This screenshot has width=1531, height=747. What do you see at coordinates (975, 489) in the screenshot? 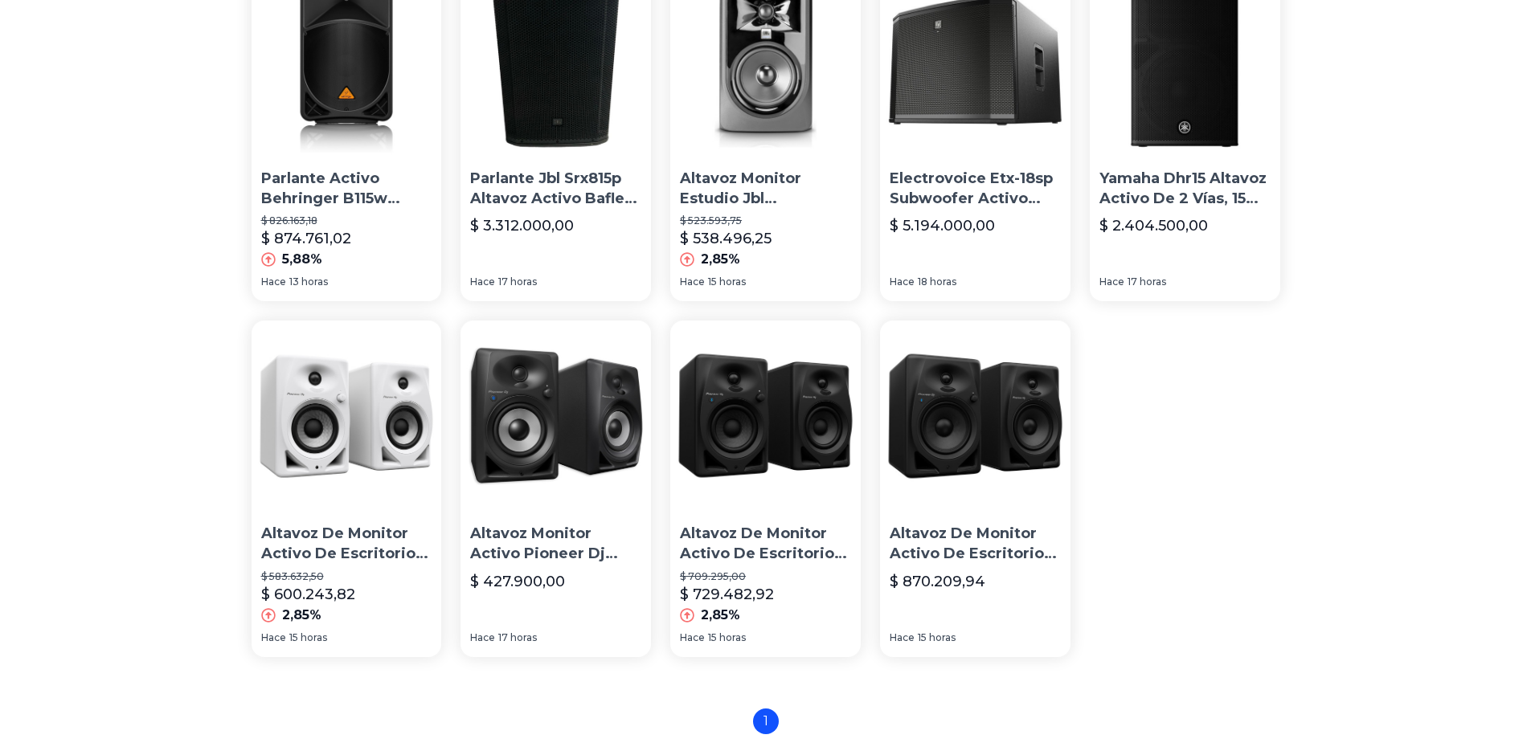
I see `a: Altavoz De Monitor Activo De Escritorio Pioneer Dj Dm-50d-btAltavoz De Monitor Activo De Escritor...` at bounding box center [975, 489].